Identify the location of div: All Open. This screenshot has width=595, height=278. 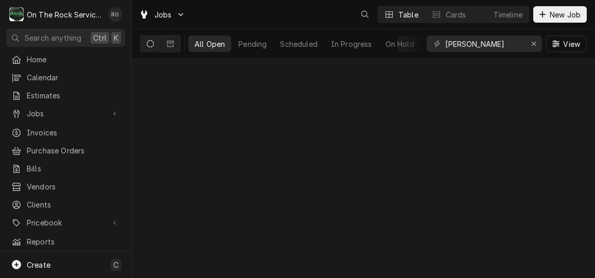
(209, 44).